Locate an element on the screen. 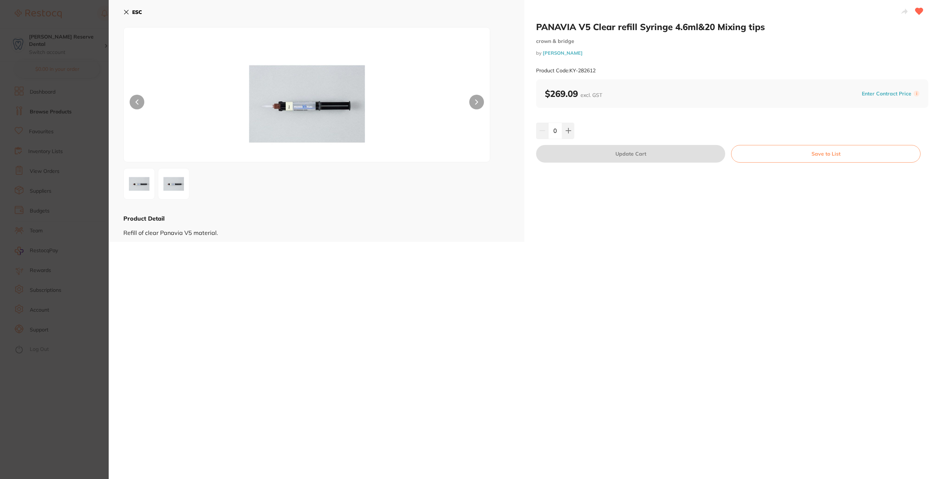 The width and height of the screenshot is (940, 479). h2: PANAVIA V5 Clear refill Syringe 4.6ml&20 Mixing tips is located at coordinates (732, 27).